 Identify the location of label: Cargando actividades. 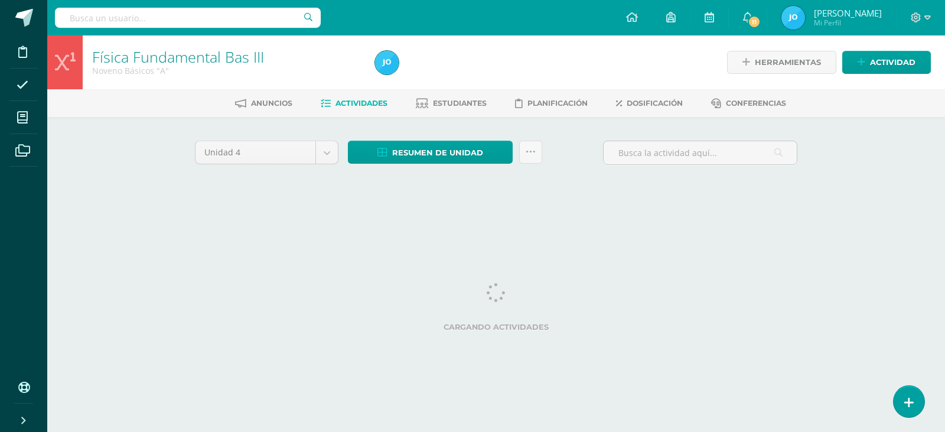
(496, 326).